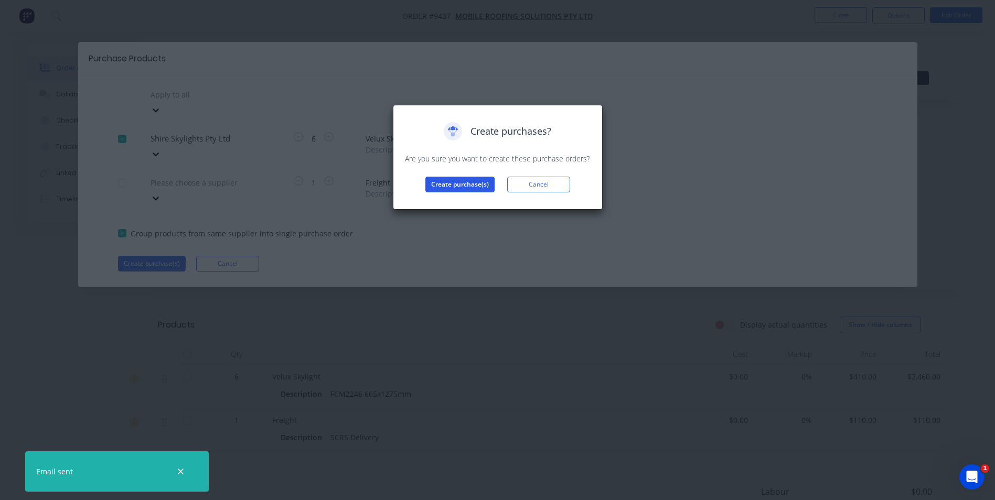 This screenshot has width=995, height=500. I want to click on span: Create purchases?, so click(511, 131).